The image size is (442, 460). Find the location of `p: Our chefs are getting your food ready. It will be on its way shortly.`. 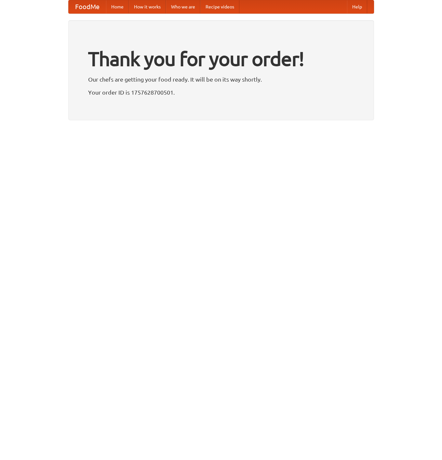

p: Our chefs are getting your food ready. It will be on its way shortly. is located at coordinates (221, 79).